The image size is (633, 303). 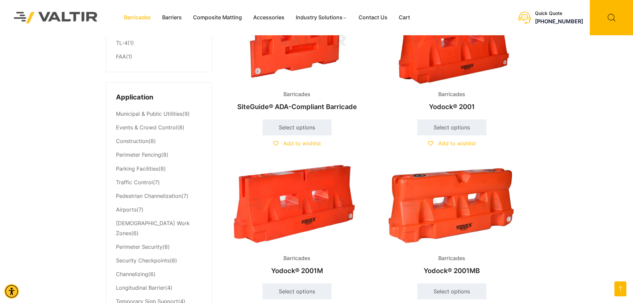 What do you see at coordinates (172, 18) in the screenshot?
I see `a: Barriers` at bounding box center [172, 18].